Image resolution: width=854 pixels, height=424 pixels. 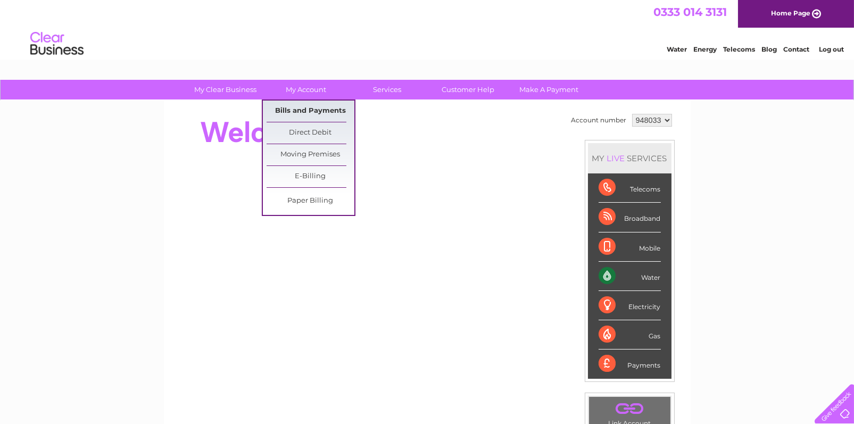 What do you see at coordinates (468, 89) in the screenshot?
I see `a: Customer Help` at bounding box center [468, 89].